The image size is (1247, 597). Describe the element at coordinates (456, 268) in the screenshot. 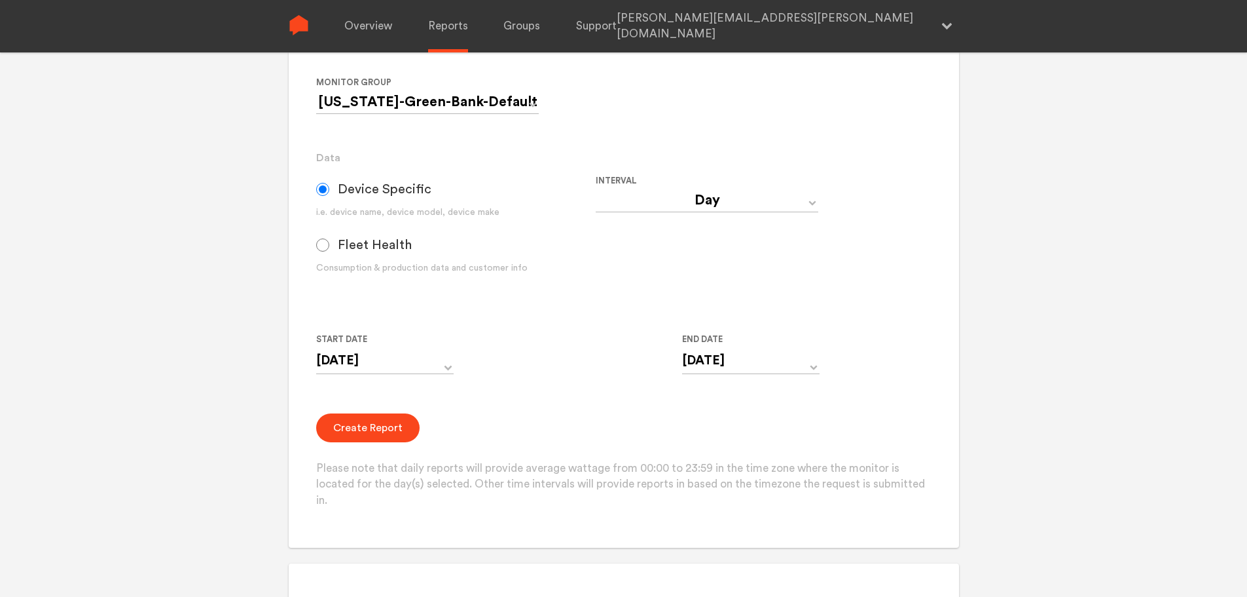

I see `div: Consumption & production data and customer info` at that location.